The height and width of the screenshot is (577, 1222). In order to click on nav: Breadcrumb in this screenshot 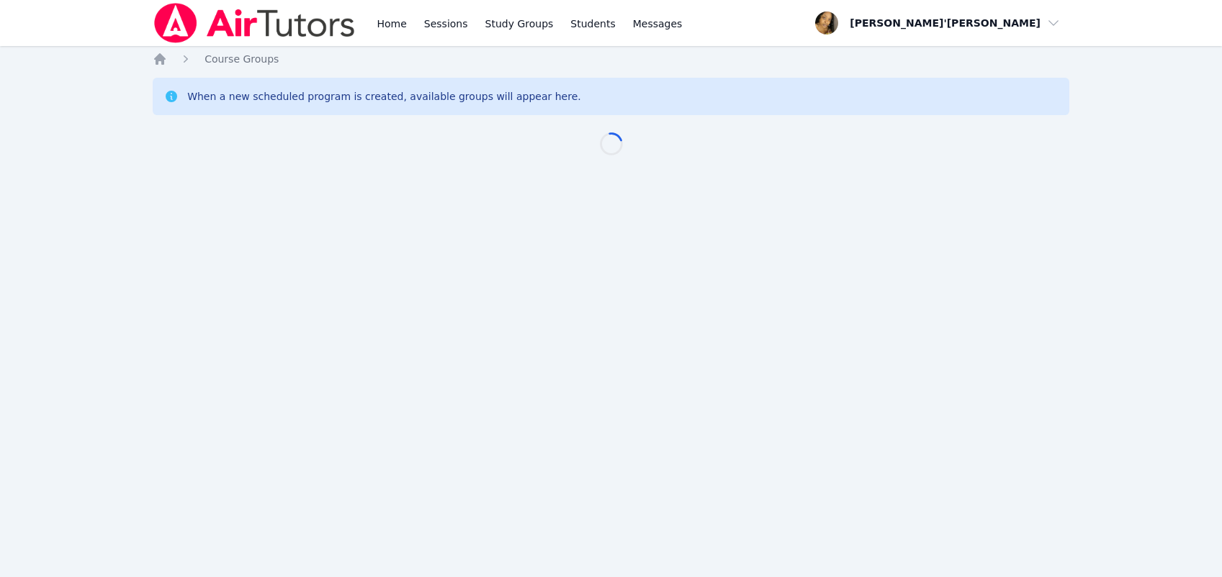, I will do `click(610, 59)`.